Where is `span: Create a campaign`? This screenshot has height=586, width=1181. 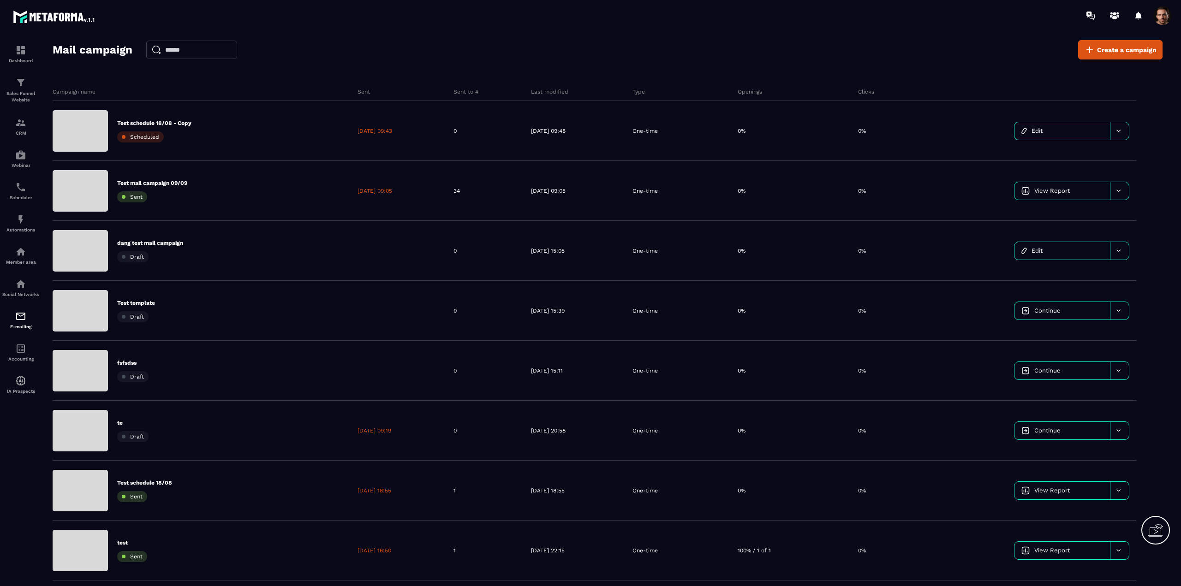 span: Create a campaign is located at coordinates (1126, 50).